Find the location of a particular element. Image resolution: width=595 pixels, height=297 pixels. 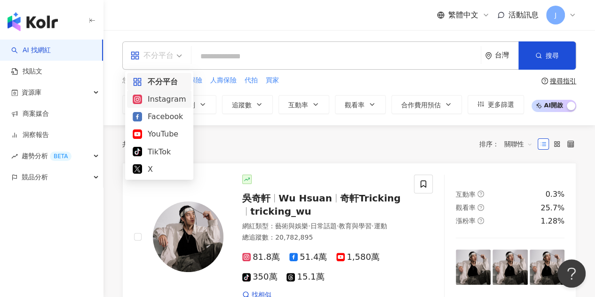

span: 繁體中文 is located at coordinates (464, 15).